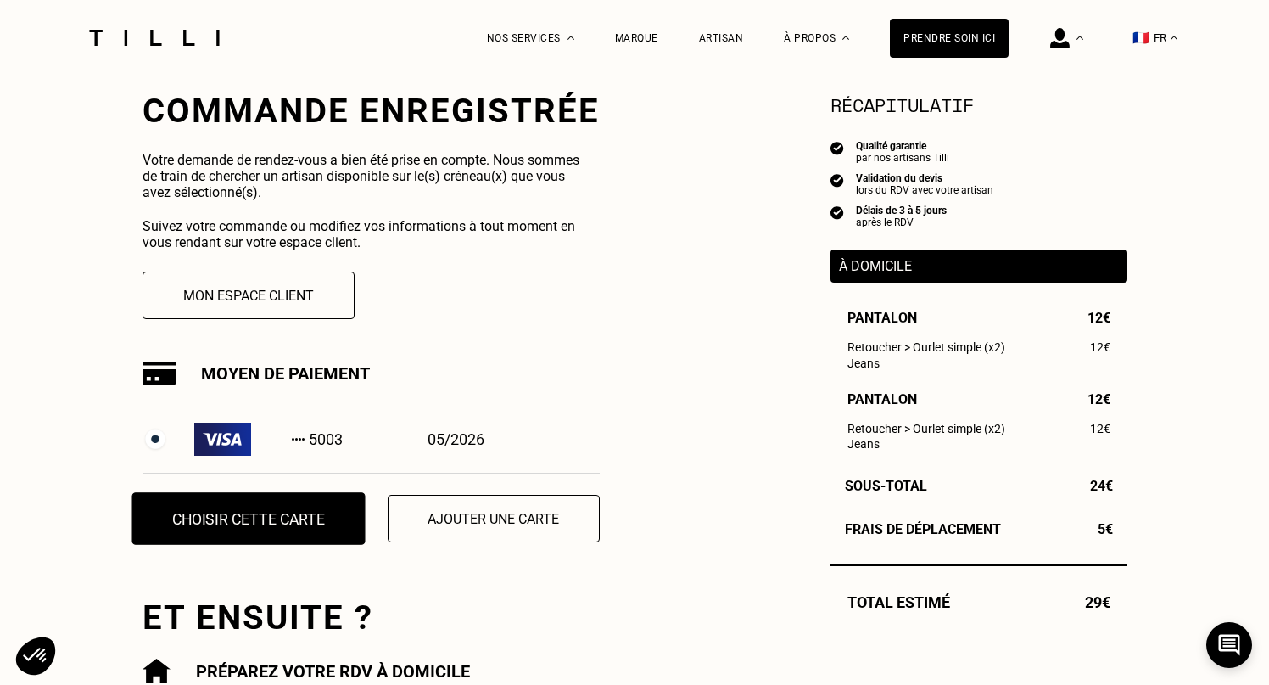 The image size is (1269, 685). I want to click on a: Prendre soin ici, so click(949, 38).